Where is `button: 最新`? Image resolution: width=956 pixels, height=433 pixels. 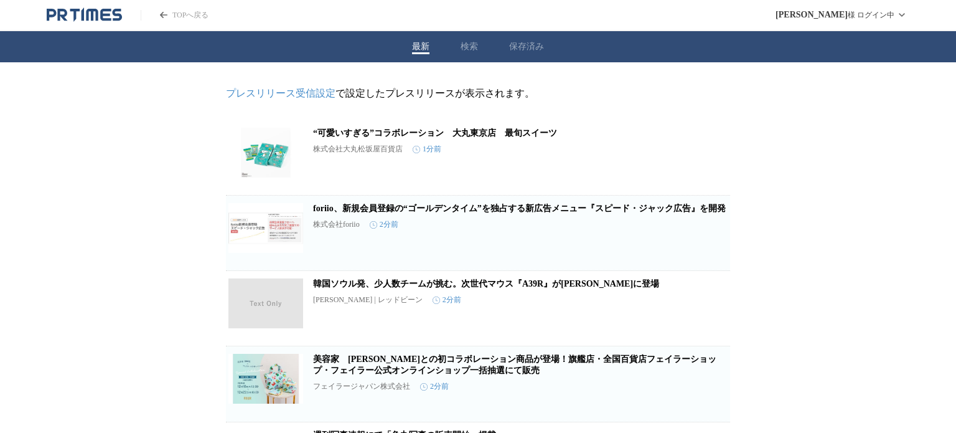
button: 最新 is located at coordinates (421, 47).